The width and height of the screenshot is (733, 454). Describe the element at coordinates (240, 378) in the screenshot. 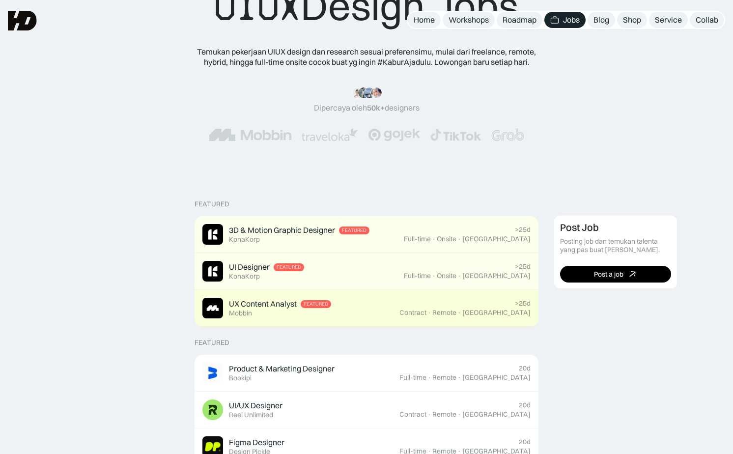

I see `div: Bookipi` at that location.